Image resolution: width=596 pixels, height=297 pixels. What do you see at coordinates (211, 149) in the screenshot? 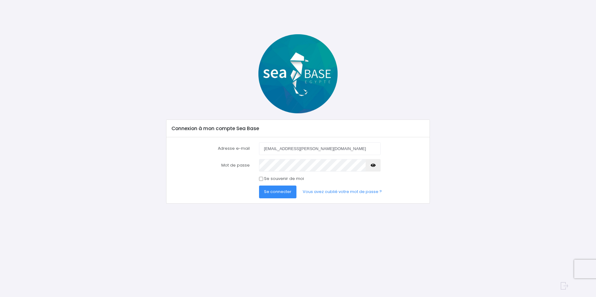
I see `label: Adresse e-mail` at bounding box center [211, 149].